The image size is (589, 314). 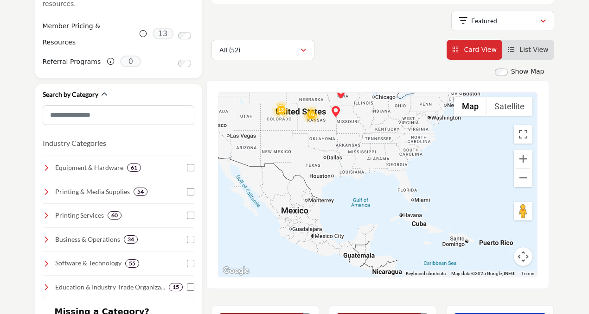 I want to click on p: All (52), so click(x=230, y=50).